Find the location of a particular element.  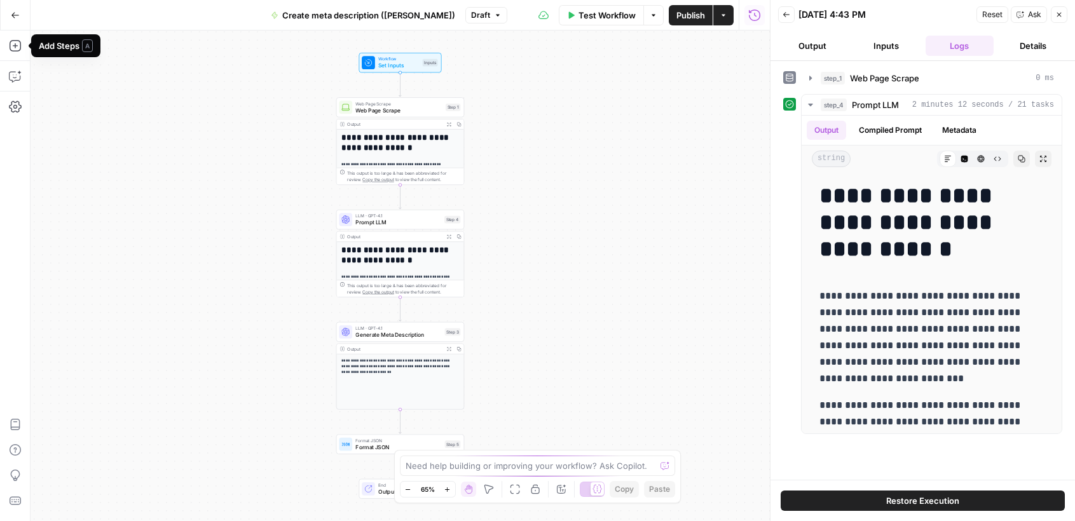

span: step_1 is located at coordinates (833, 78).